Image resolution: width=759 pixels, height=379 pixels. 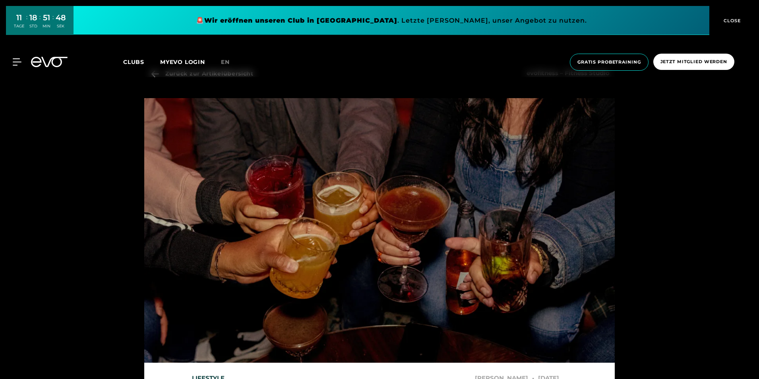 What do you see at coordinates (182, 62) in the screenshot?
I see `a: MYEVO LOGIN` at bounding box center [182, 62].